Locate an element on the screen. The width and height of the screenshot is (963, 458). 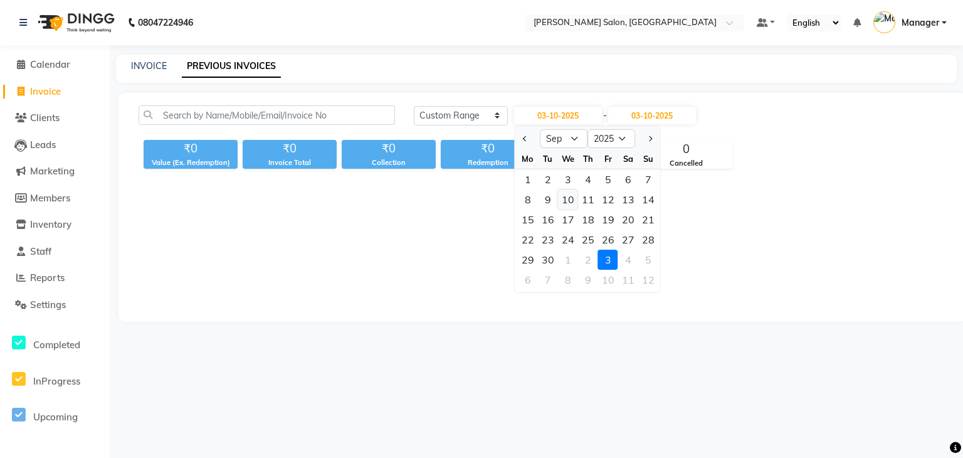
div: 13 is located at coordinates (628, 199).